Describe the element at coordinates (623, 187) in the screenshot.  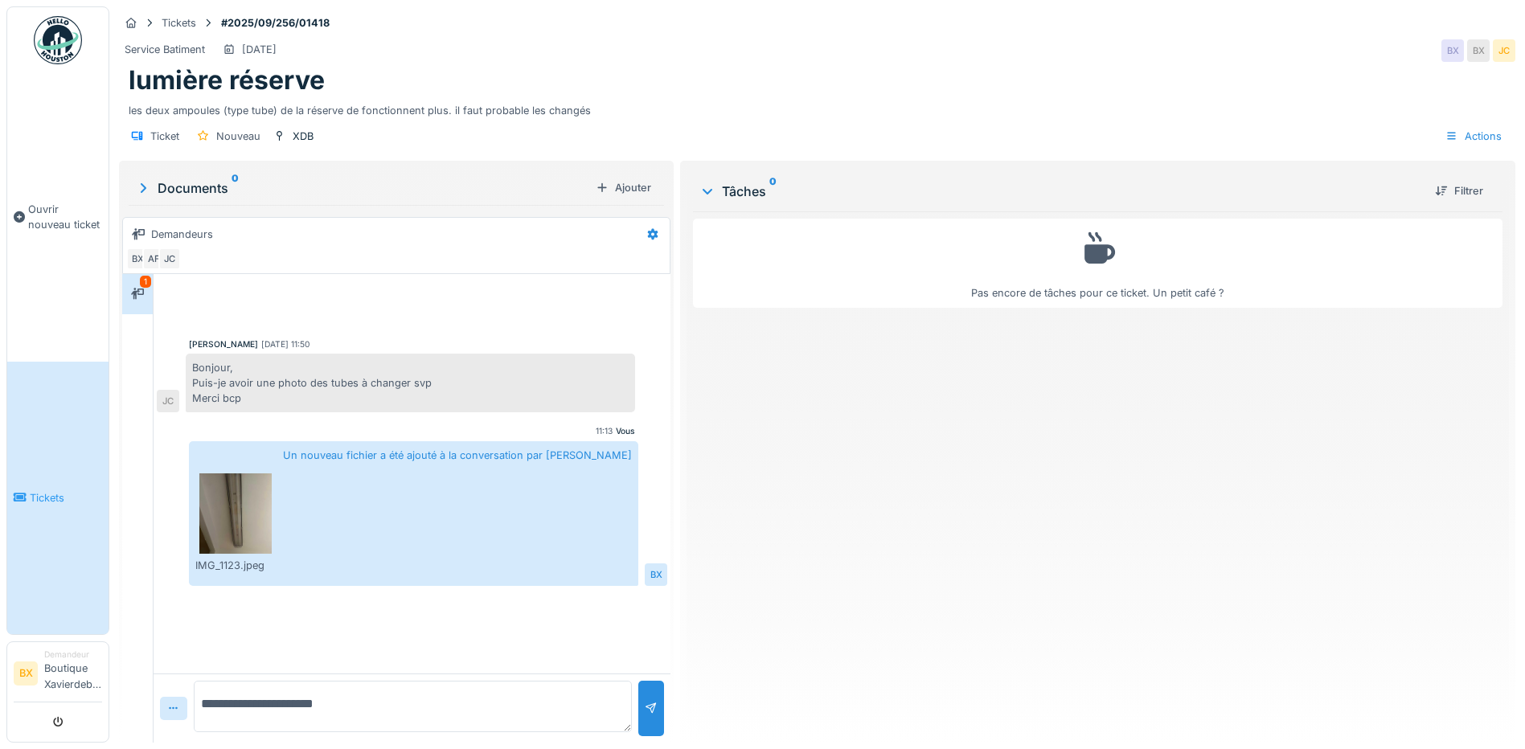
I see `div: Ajouter` at that location.